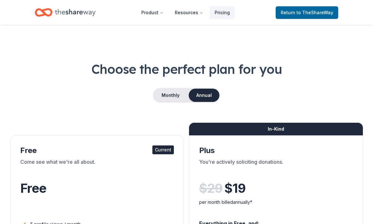 This screenshot has height=224, width=373. Describe the element at coordinates (276, 129) in the screenshot. I see `div: In-Kind` at that location.